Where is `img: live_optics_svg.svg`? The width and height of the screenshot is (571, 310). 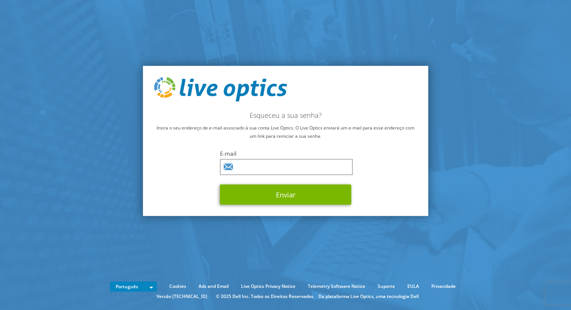
img: live_optics_svg.svg is located at coordinates (220, 89).